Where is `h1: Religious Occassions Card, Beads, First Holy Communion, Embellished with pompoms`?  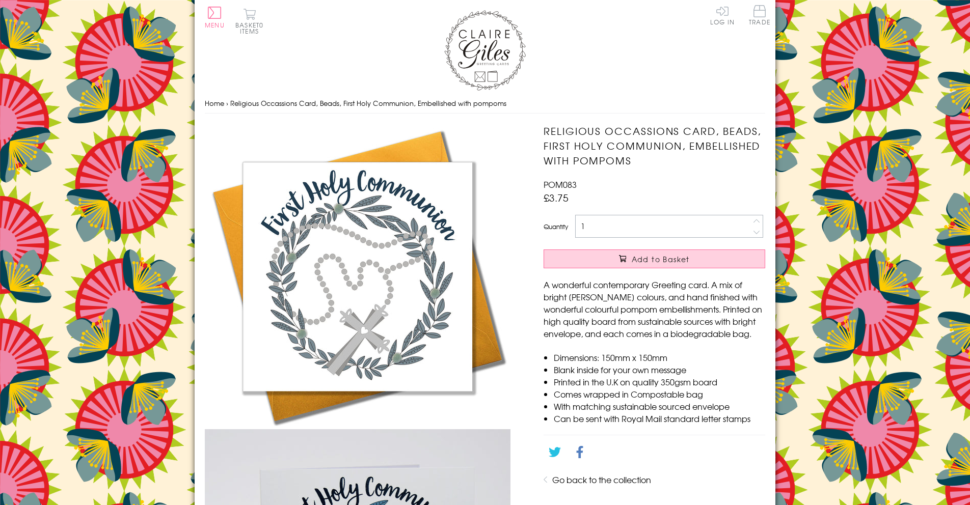
h1: Religious Occassions Card, Beads, First Holy Communion, Embellished with pompoms is located at coordinates (654, 146).